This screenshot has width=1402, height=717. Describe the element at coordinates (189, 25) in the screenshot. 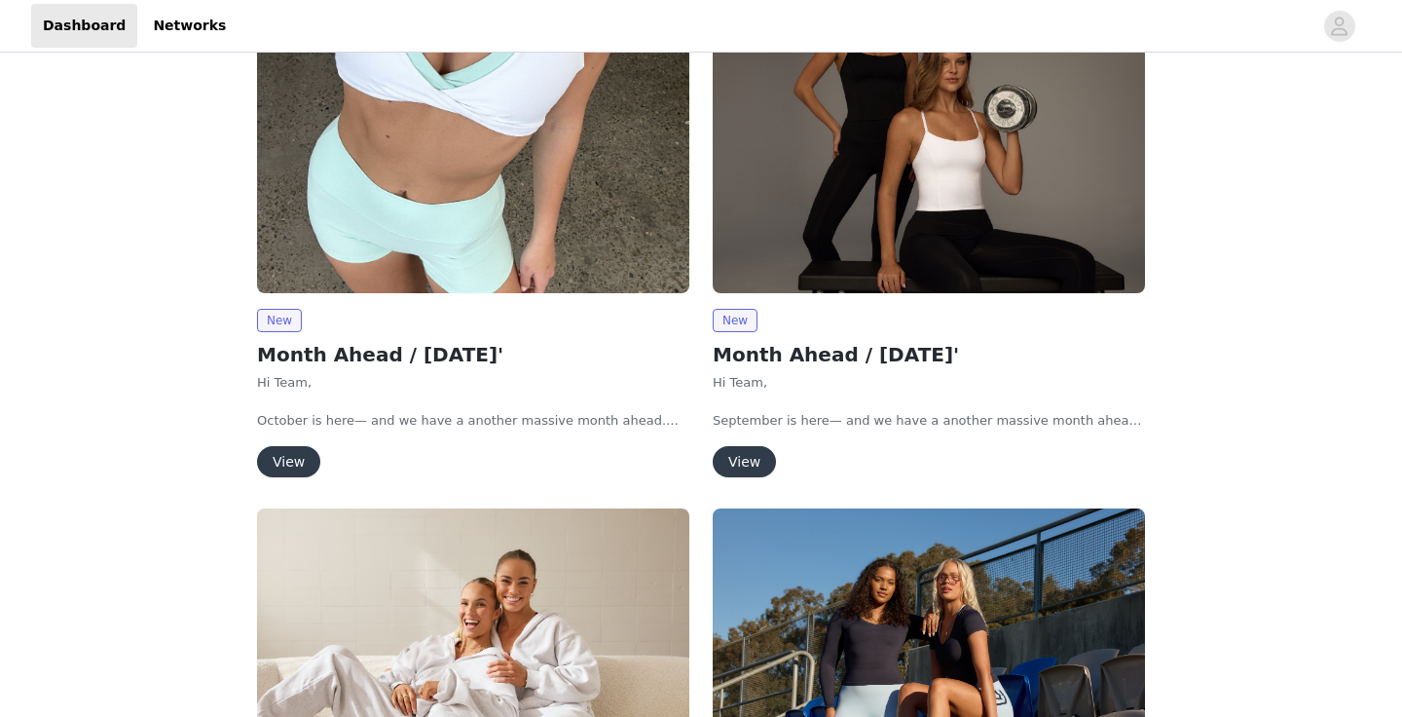

I see `a: Networks` at that location.